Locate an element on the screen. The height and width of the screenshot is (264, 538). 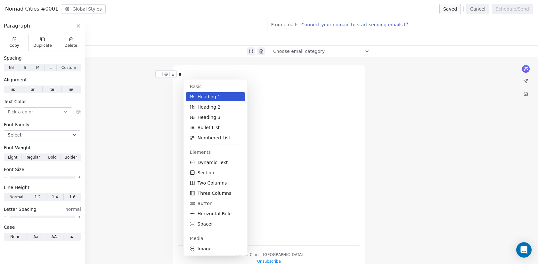
span: Letter Spacing is located at coordinates (20, 209).